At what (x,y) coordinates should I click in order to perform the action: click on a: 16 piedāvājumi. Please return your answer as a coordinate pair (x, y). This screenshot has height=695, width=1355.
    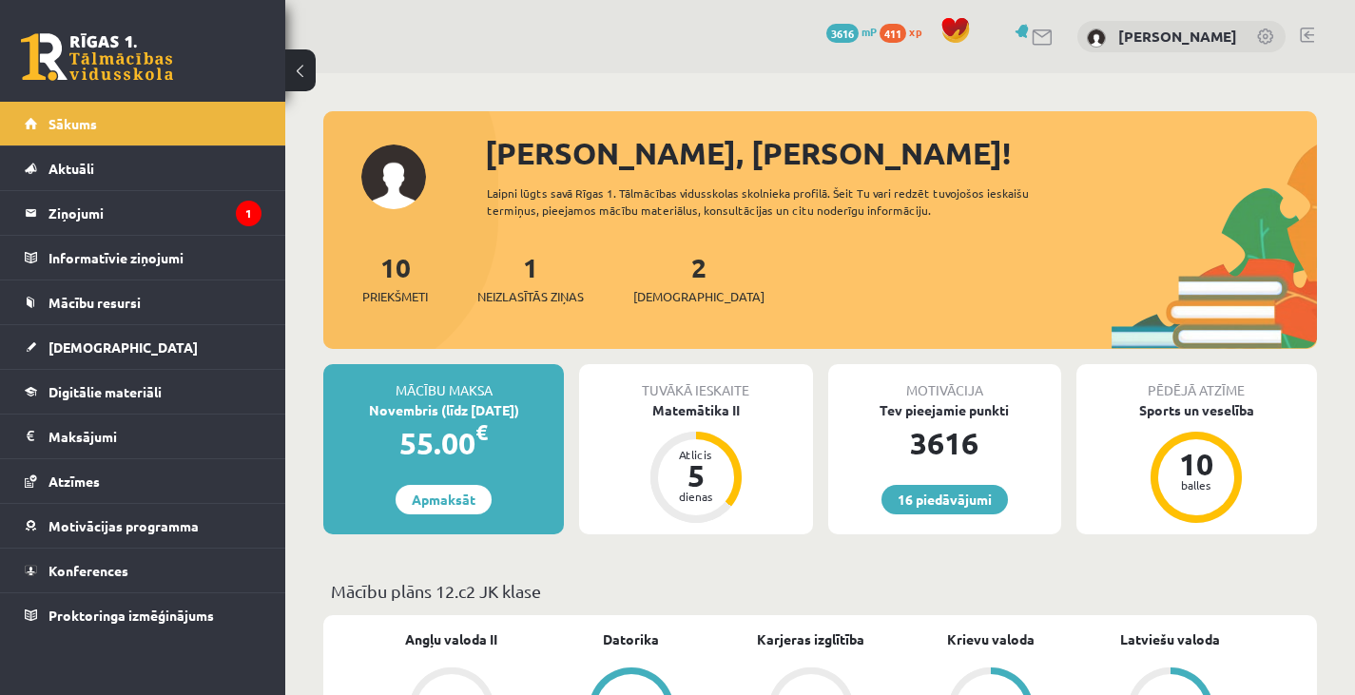
    Looking at the image, I should click on (944, 499).